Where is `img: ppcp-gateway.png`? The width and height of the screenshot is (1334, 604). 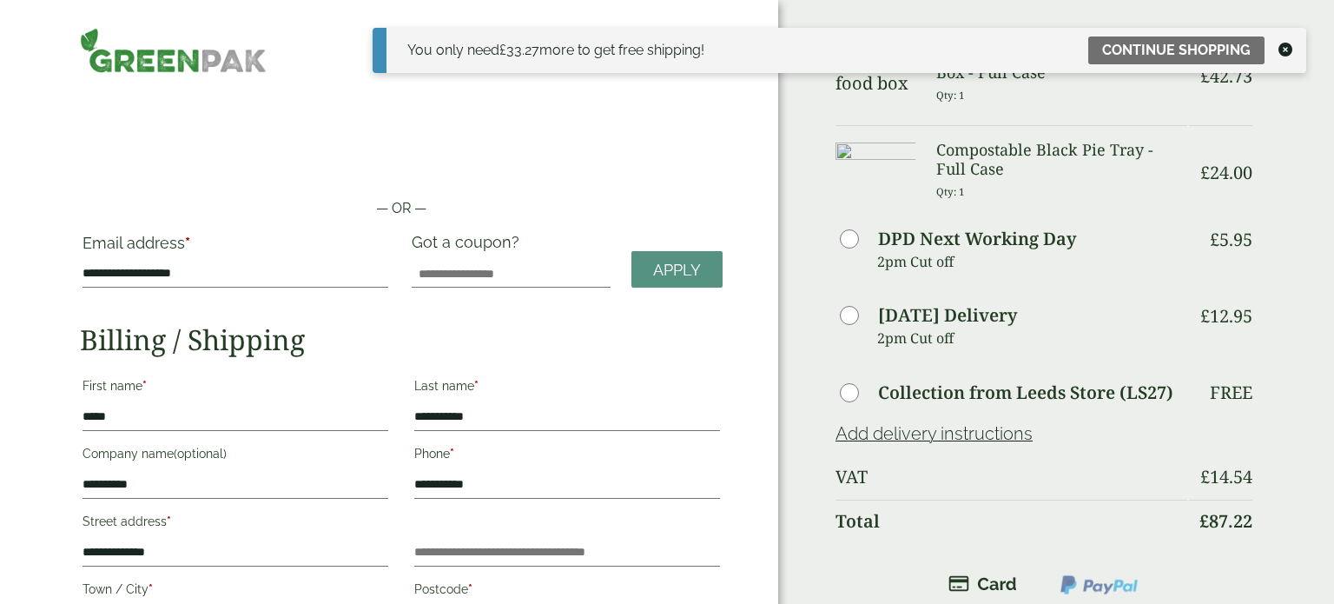
img: ppcp-gateway.png is located at coordinates (1099, 585).